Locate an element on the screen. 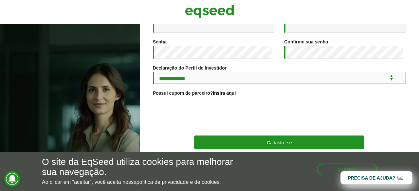 The width and height of the screenshot is (419, 191). a: política de privacidade e de cookies is located at coordinates (178, 183).